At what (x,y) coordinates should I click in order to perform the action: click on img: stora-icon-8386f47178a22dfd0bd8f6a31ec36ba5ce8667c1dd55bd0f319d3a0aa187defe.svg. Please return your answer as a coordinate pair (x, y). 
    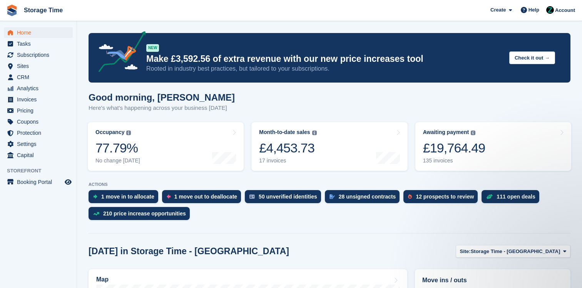
    Looking at the image, I should click on (12, 10).